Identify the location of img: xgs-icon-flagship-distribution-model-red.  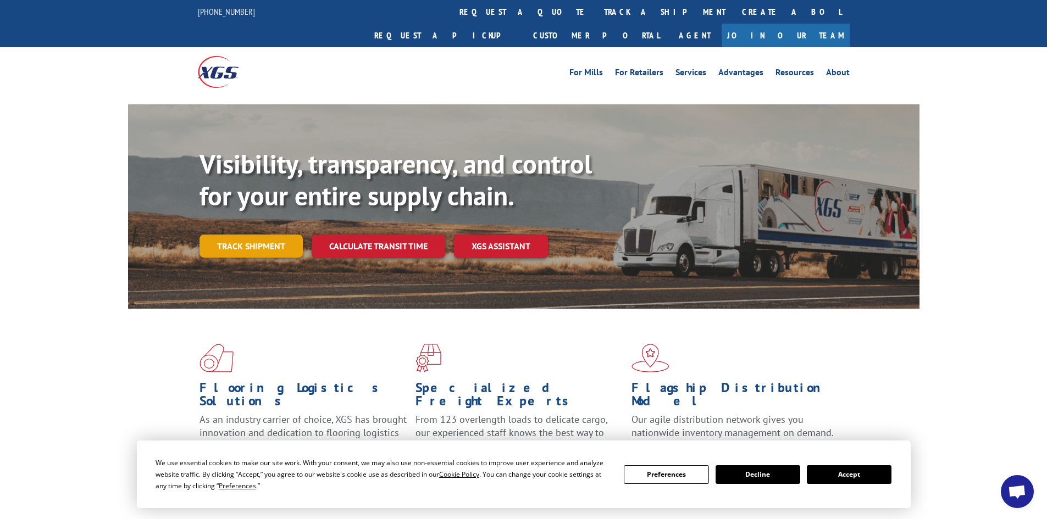
(650, 358).